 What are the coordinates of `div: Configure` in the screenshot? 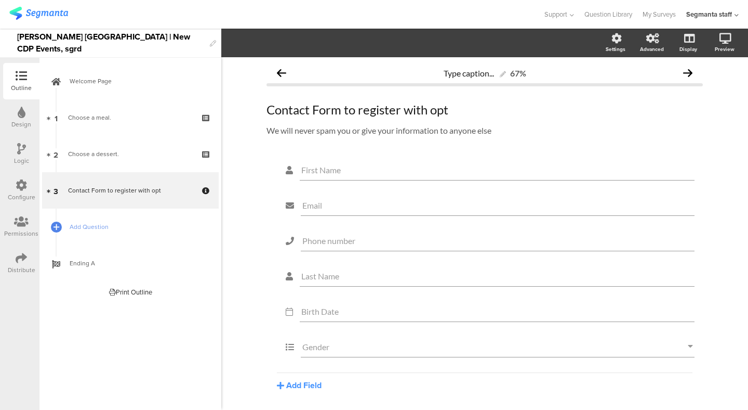 It's located at (21, 197).